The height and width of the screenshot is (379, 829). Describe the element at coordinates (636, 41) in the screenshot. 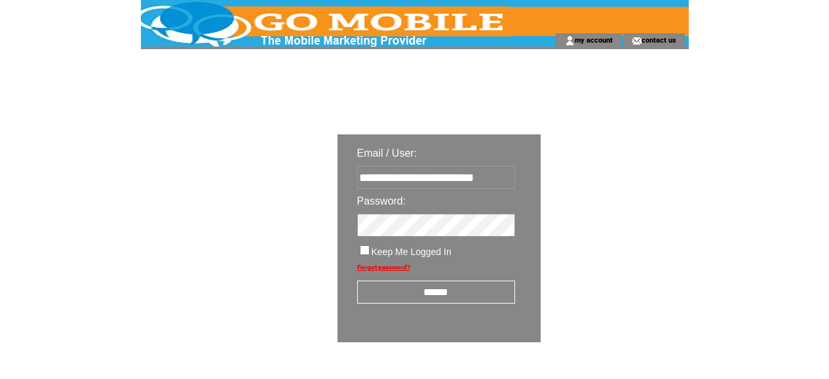

I see `img: contact_us_icon.gif` at that location.